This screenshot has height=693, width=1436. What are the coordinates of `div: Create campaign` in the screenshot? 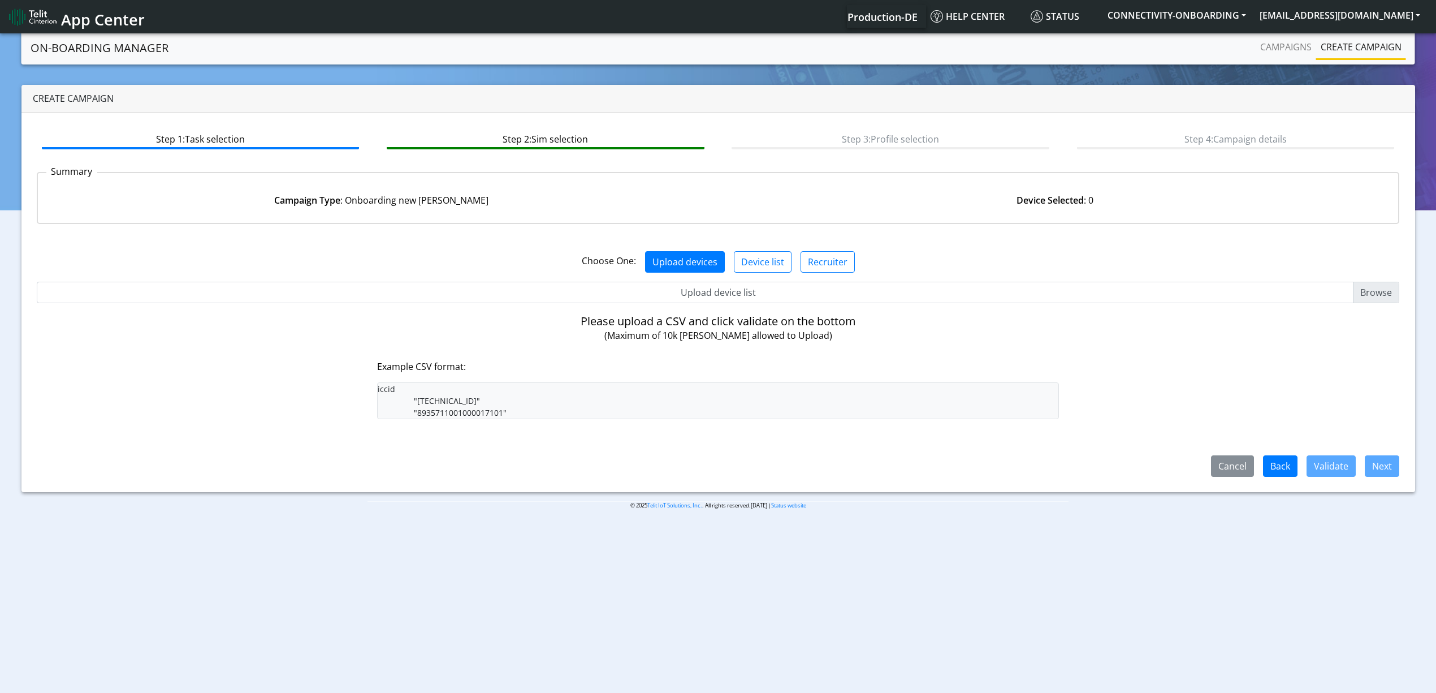 It's located at (718, 98).